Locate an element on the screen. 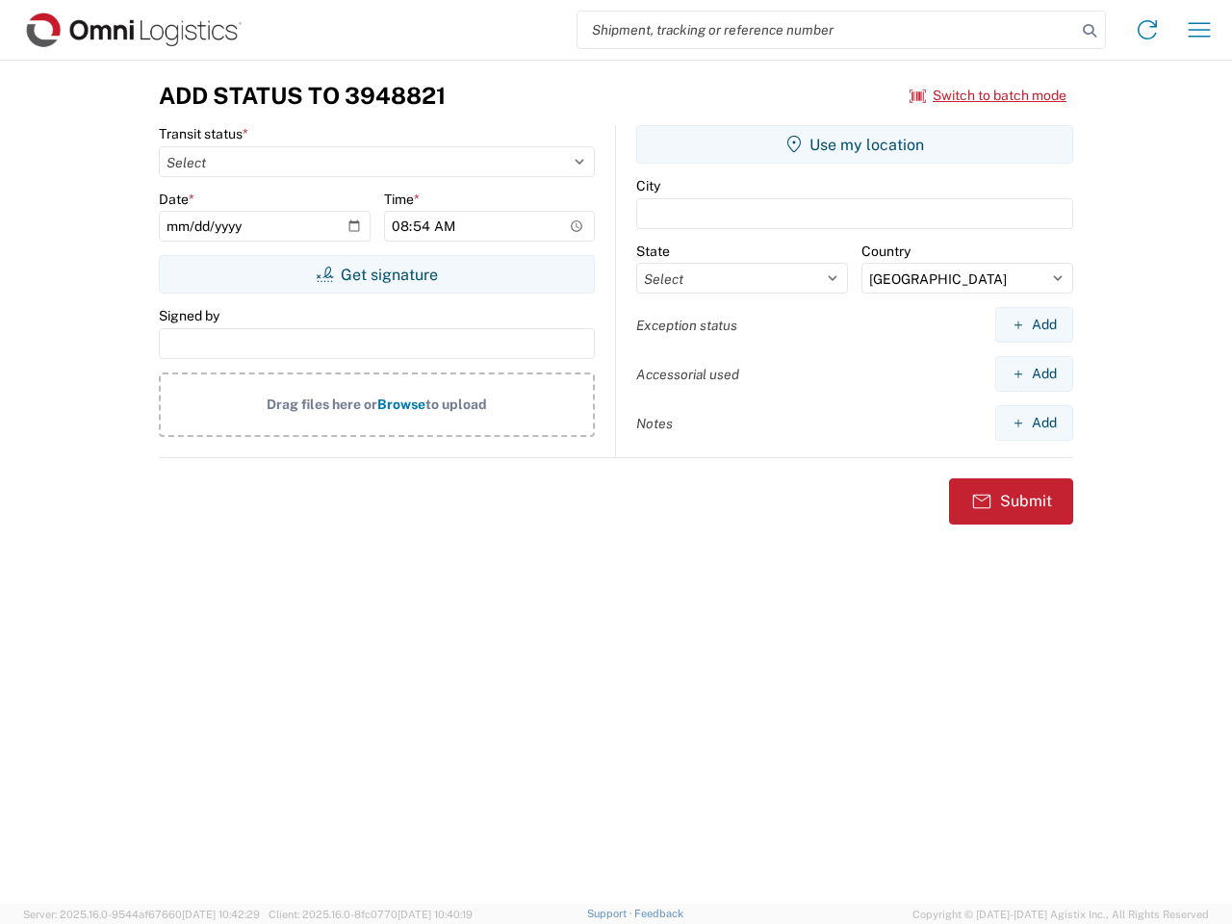 The image size is (1232, 924). input: Shipment, tracking or reference number is located at coordinates (827, 30).